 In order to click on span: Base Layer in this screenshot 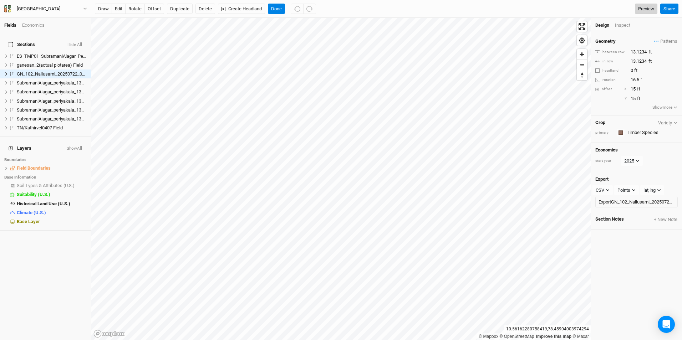, I will do `click(28, 222)`.